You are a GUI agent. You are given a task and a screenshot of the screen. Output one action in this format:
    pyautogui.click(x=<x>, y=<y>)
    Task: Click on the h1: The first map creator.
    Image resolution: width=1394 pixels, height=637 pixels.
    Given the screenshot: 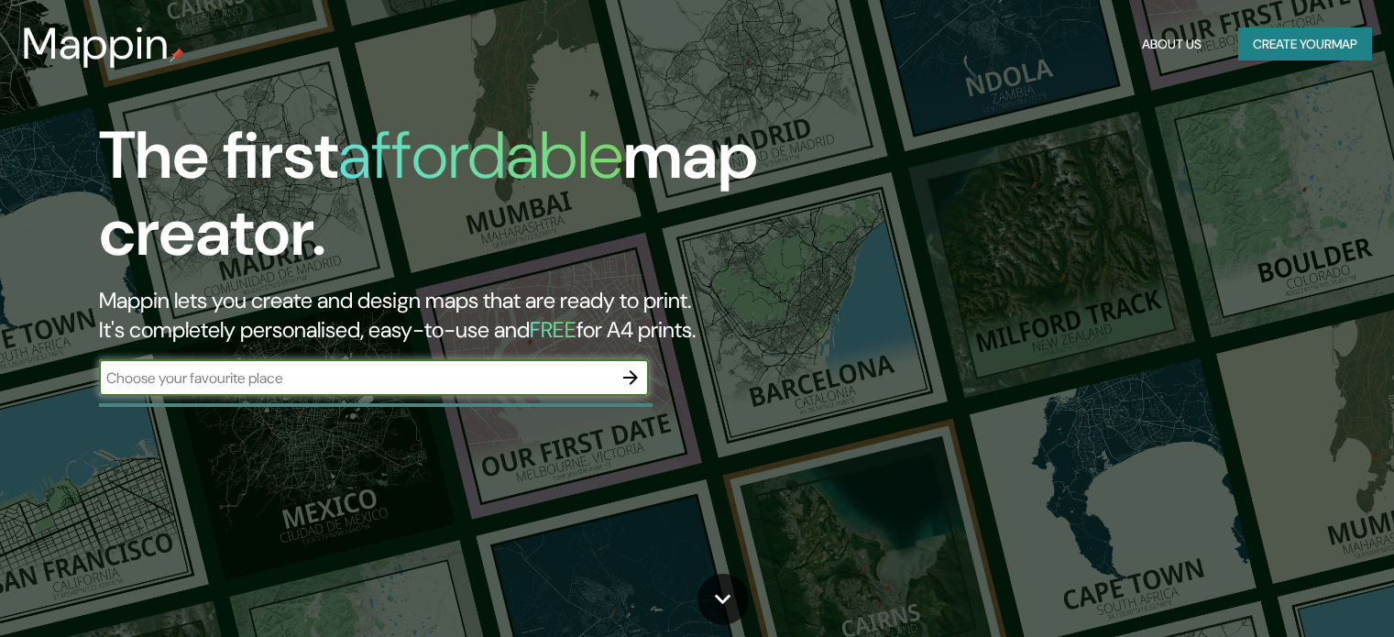 What is the action you would take?
    pyautogui.click(x=447, y=202)
    